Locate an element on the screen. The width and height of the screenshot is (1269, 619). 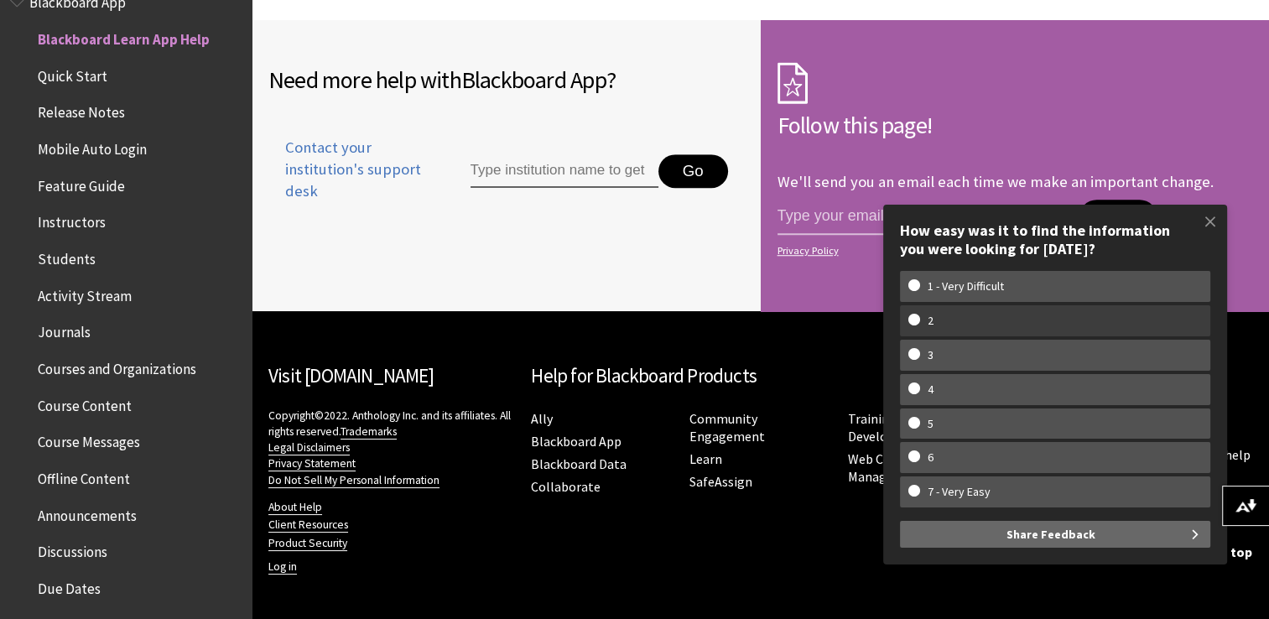
w-span: 7 - Very Easy is located at coordinates (959, 492).